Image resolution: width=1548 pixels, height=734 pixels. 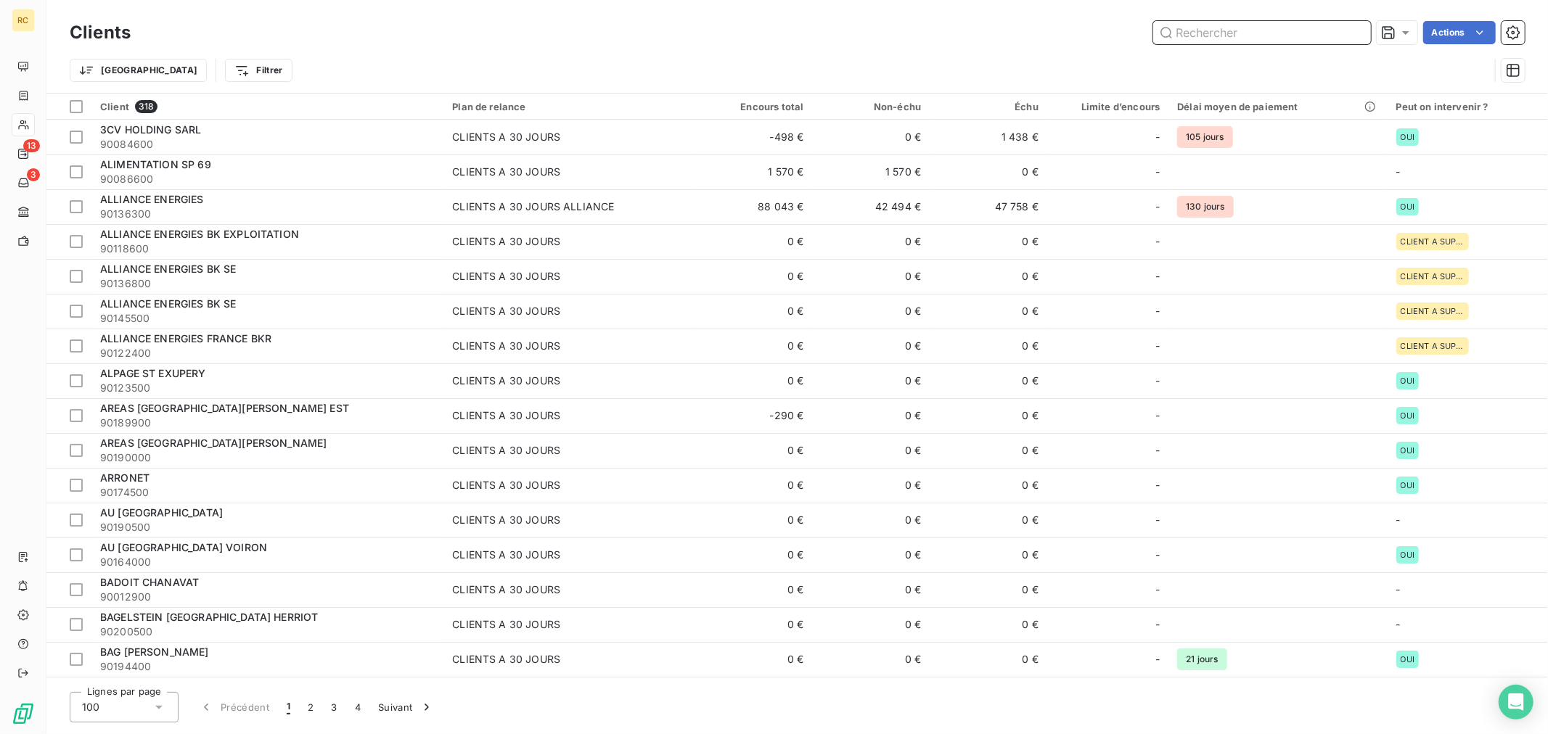 I want to click on span: 90118600, so click(x=267, y=249).